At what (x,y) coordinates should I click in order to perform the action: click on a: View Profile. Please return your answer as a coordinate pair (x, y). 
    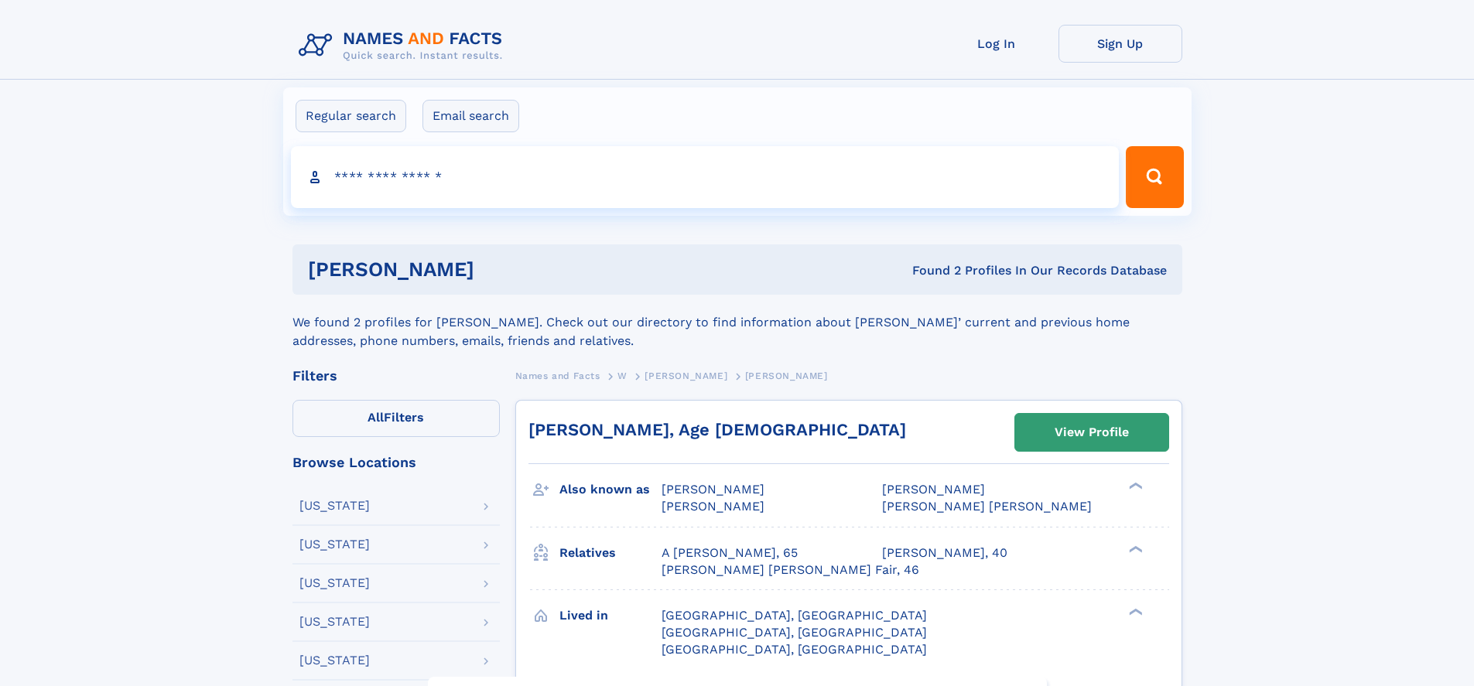
    Looking at the image, I should click on (1092, 433).